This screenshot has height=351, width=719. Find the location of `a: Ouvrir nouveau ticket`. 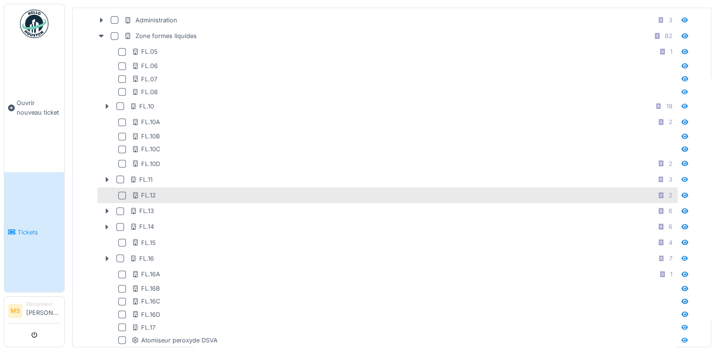

a: Ouvrir nouveau ticket is located at coordinates (34, 107).